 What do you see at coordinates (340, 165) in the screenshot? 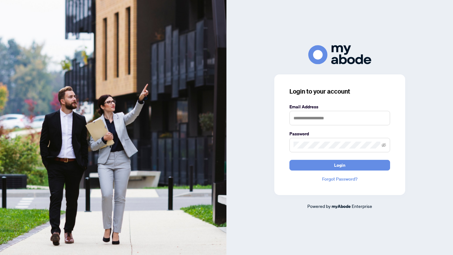
I see `span: Login` at bounding box center [340, 165].